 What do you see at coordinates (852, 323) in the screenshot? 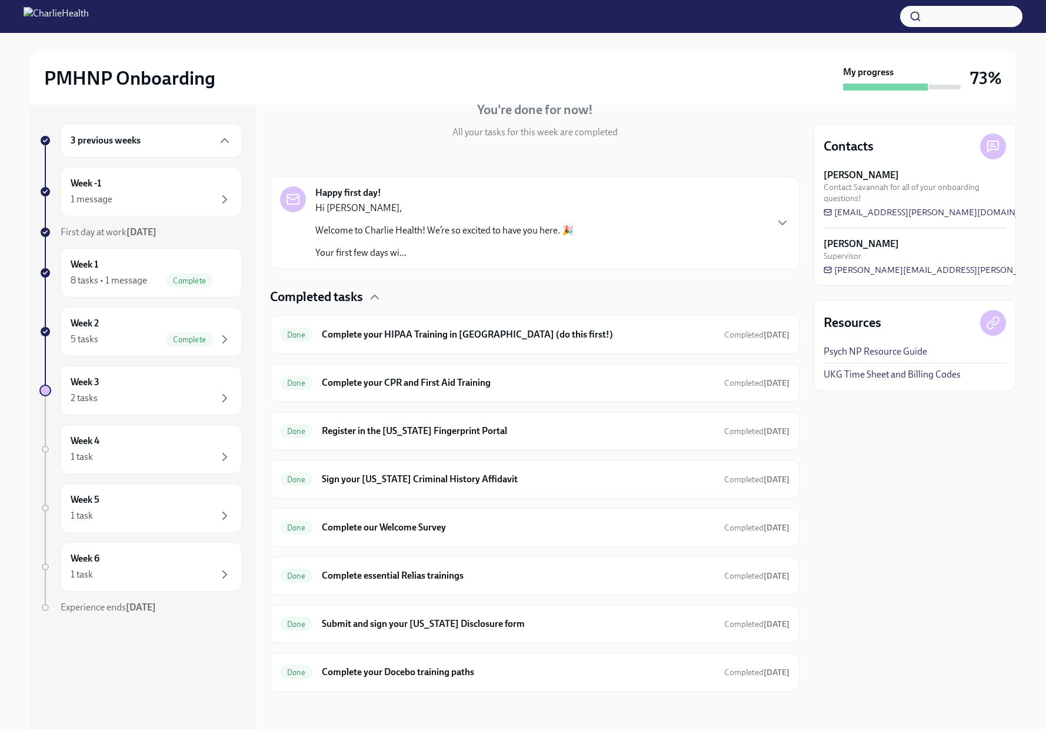
I see `h4: Resources` at bounding box center [852, 323].